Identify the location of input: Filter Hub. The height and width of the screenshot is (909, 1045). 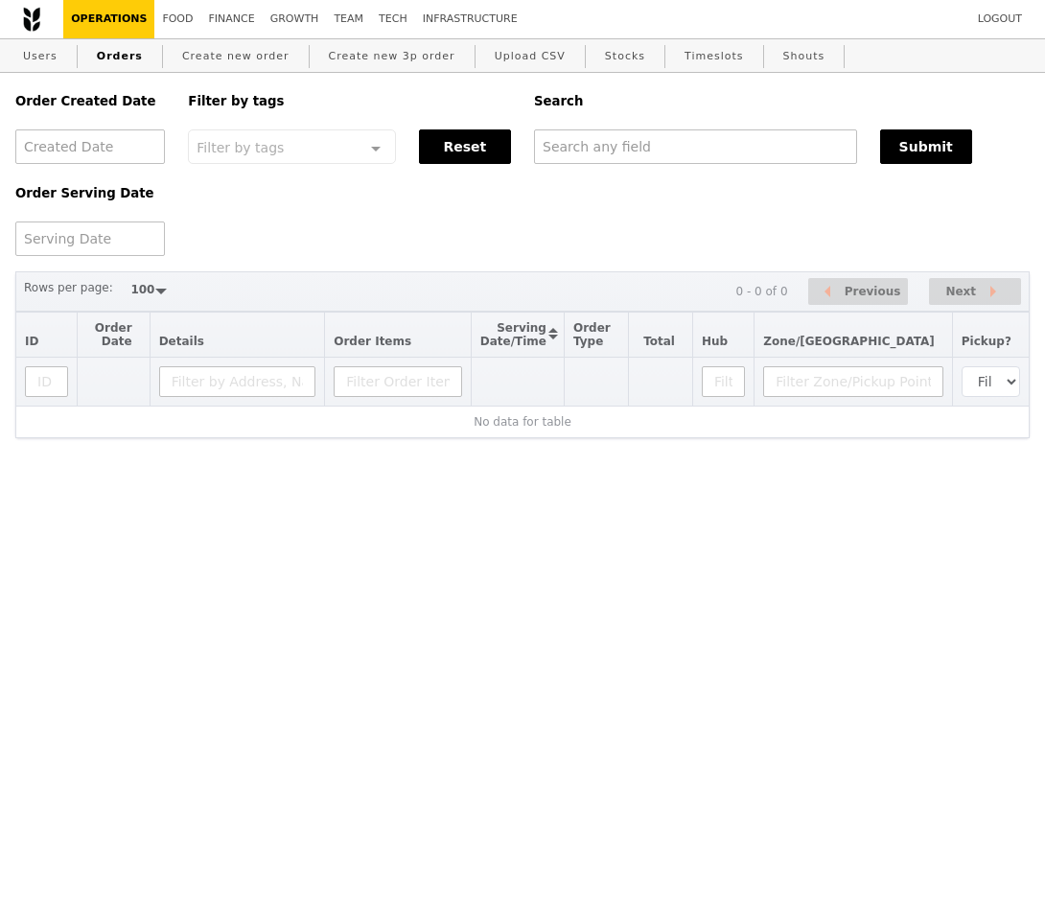
(723, 382).